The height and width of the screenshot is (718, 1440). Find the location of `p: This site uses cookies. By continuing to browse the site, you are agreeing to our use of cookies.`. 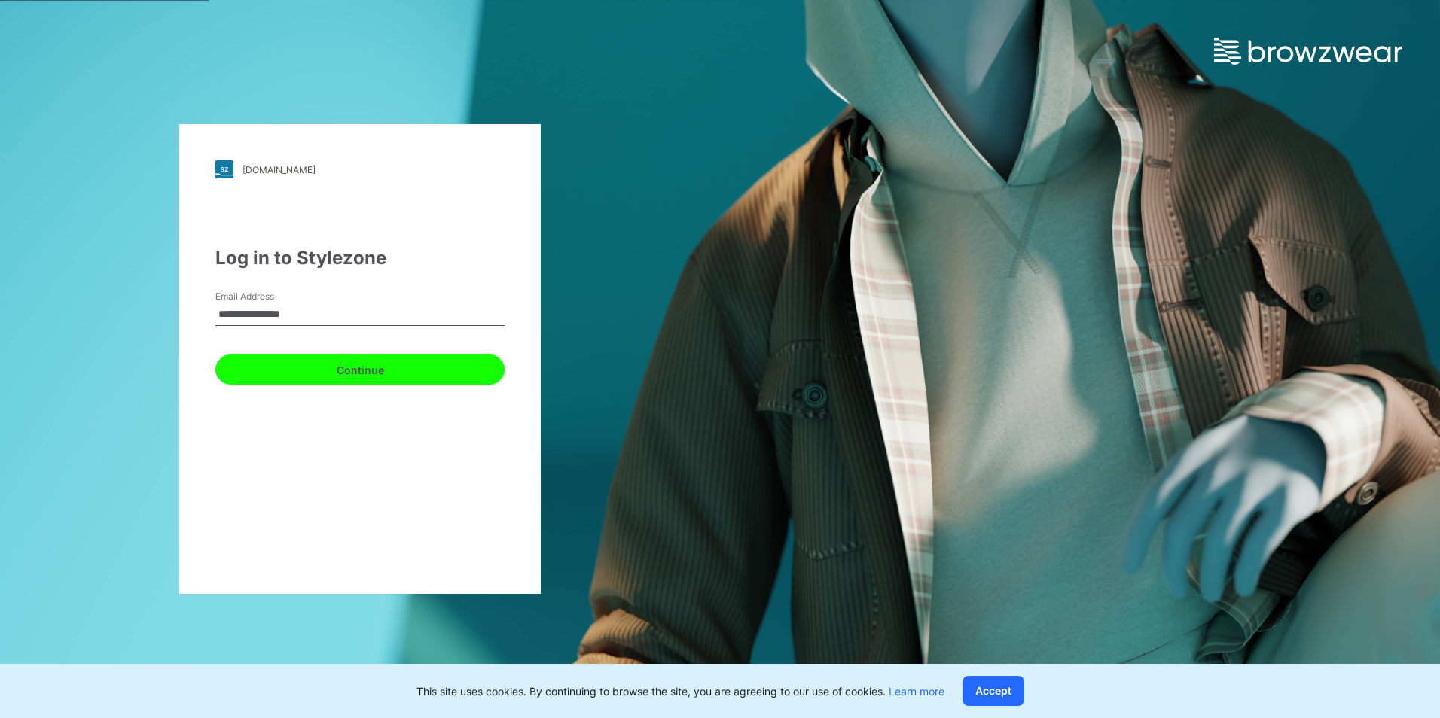

p: This site uses cookies. By continuing to browse the site, you are agreeing to our use of cookies. is located at coordinates (680, 691).